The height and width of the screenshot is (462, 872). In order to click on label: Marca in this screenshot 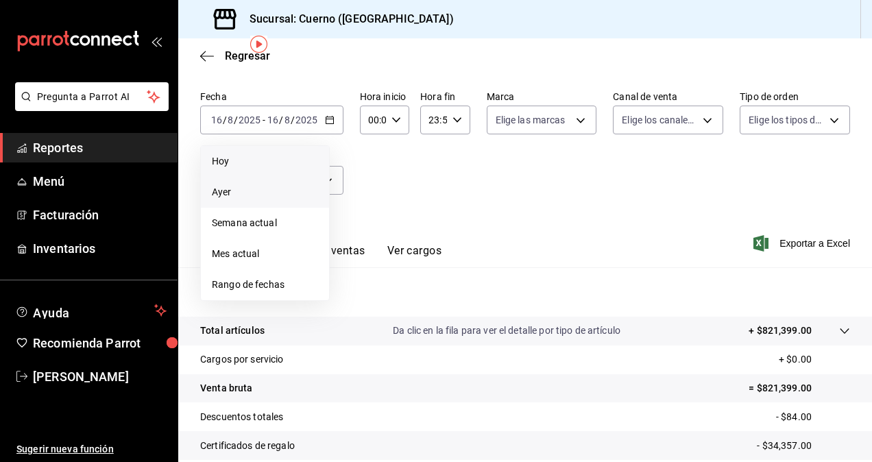, I will do `click(541, 97)`.